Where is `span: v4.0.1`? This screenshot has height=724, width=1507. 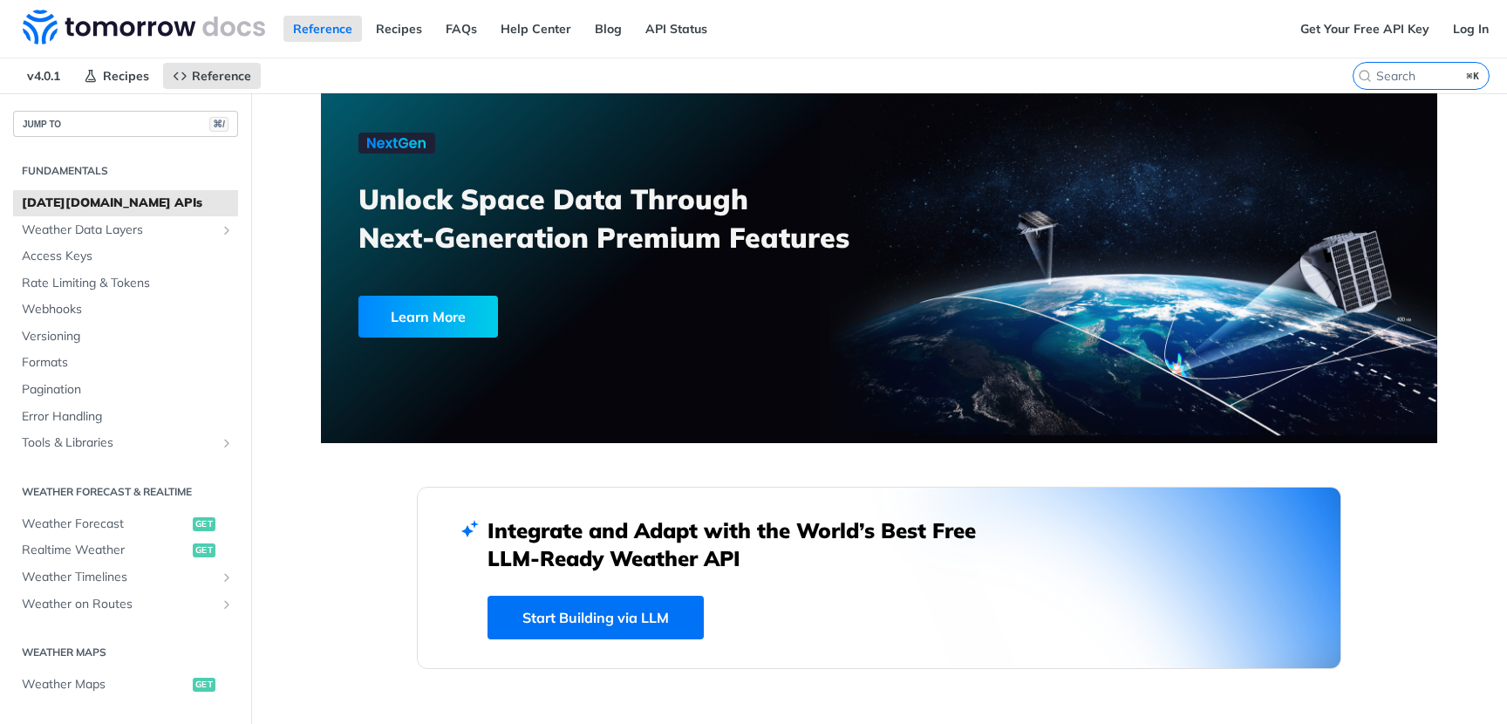 span: v4.0.1 is located at coordinates (44, 76).